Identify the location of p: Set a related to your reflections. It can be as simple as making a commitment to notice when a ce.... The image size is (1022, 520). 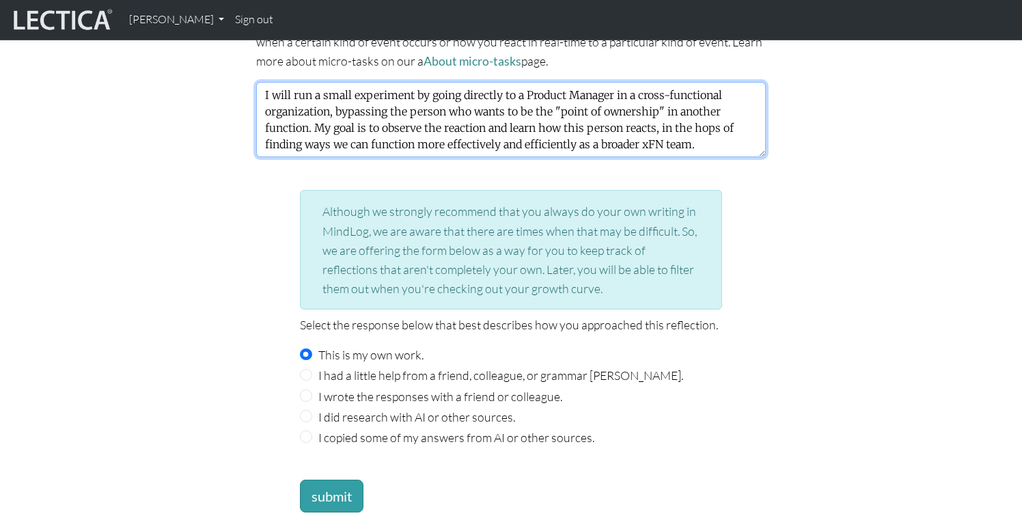
(511, 42).